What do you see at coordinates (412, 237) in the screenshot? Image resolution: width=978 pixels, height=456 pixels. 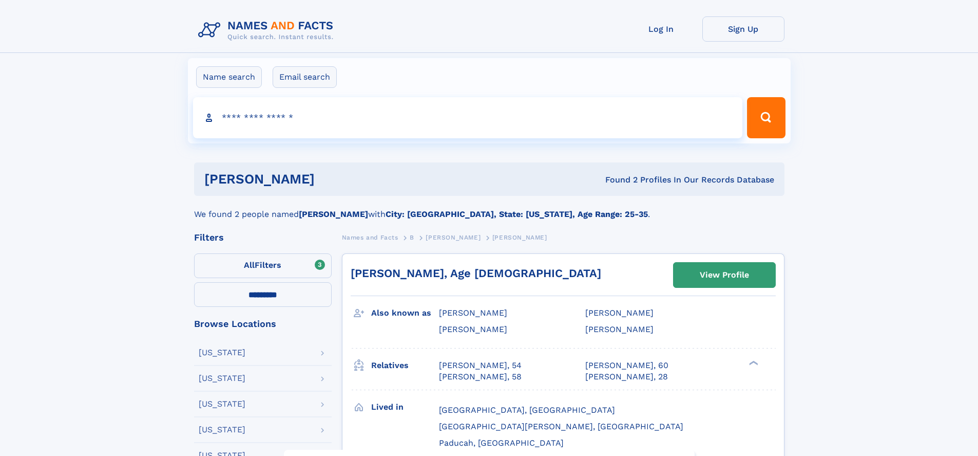 I see `a: B` at bounding box center [412, 237].